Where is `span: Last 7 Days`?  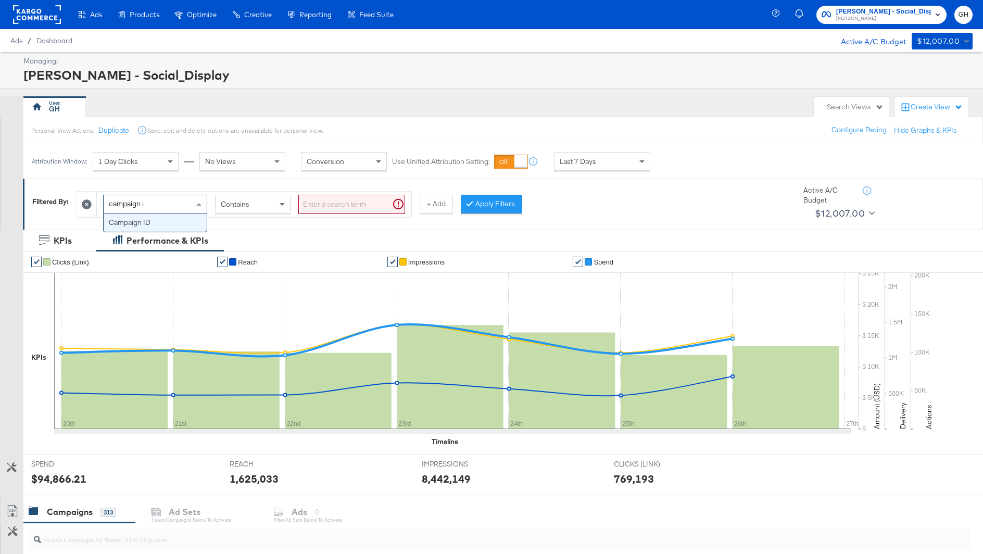 span: Last 7 Days is located at coordinates (578, 161).